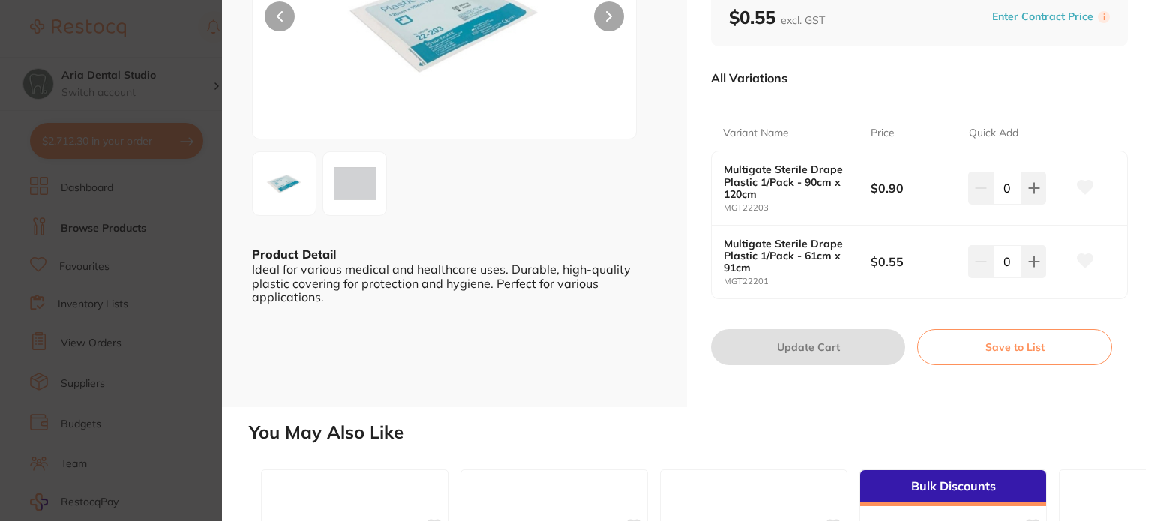  Describe the element at coordinates (284, 184) in the screenshot. I see `img: Zw` at that location.